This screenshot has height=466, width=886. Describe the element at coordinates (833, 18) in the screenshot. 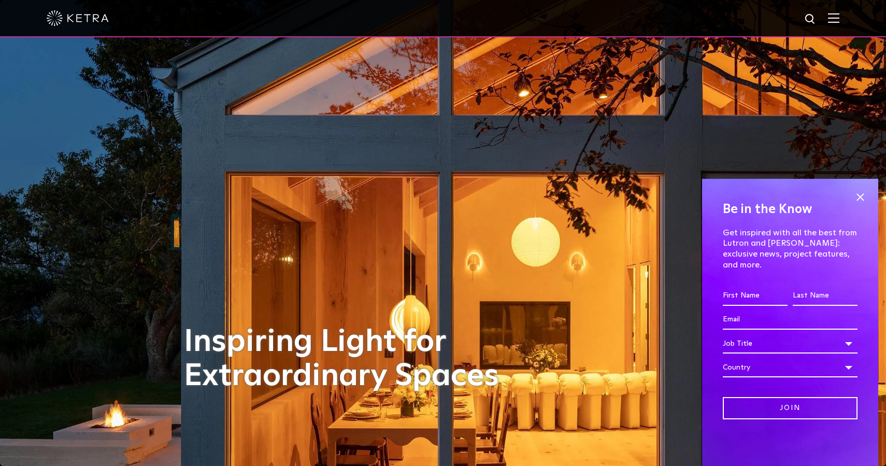

I see `img: Hamburger%20Nav.svg` at that location.